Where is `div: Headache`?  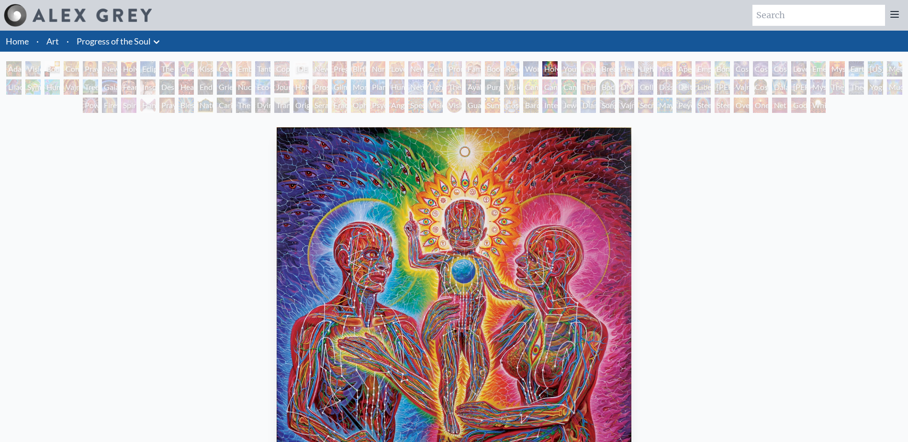 div: Headache is located at coordinates (186, 87).